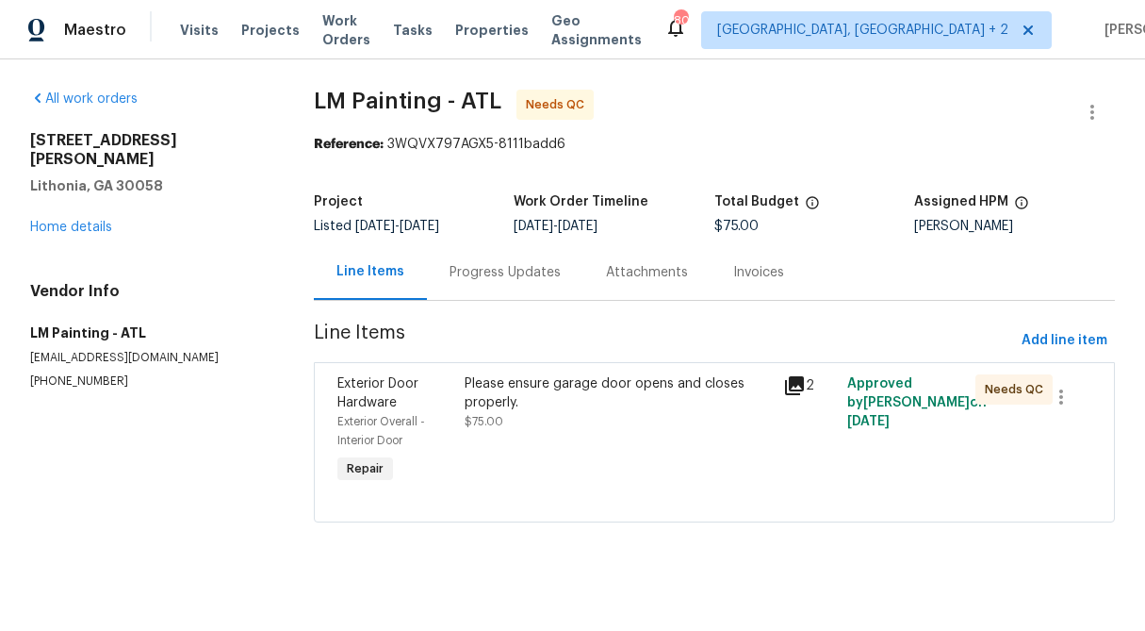 The image size is (1145, 631). What do you see at coordinates (681, 21) in the screenshot?
I see `div: 80` at bounding box center [681, 21].